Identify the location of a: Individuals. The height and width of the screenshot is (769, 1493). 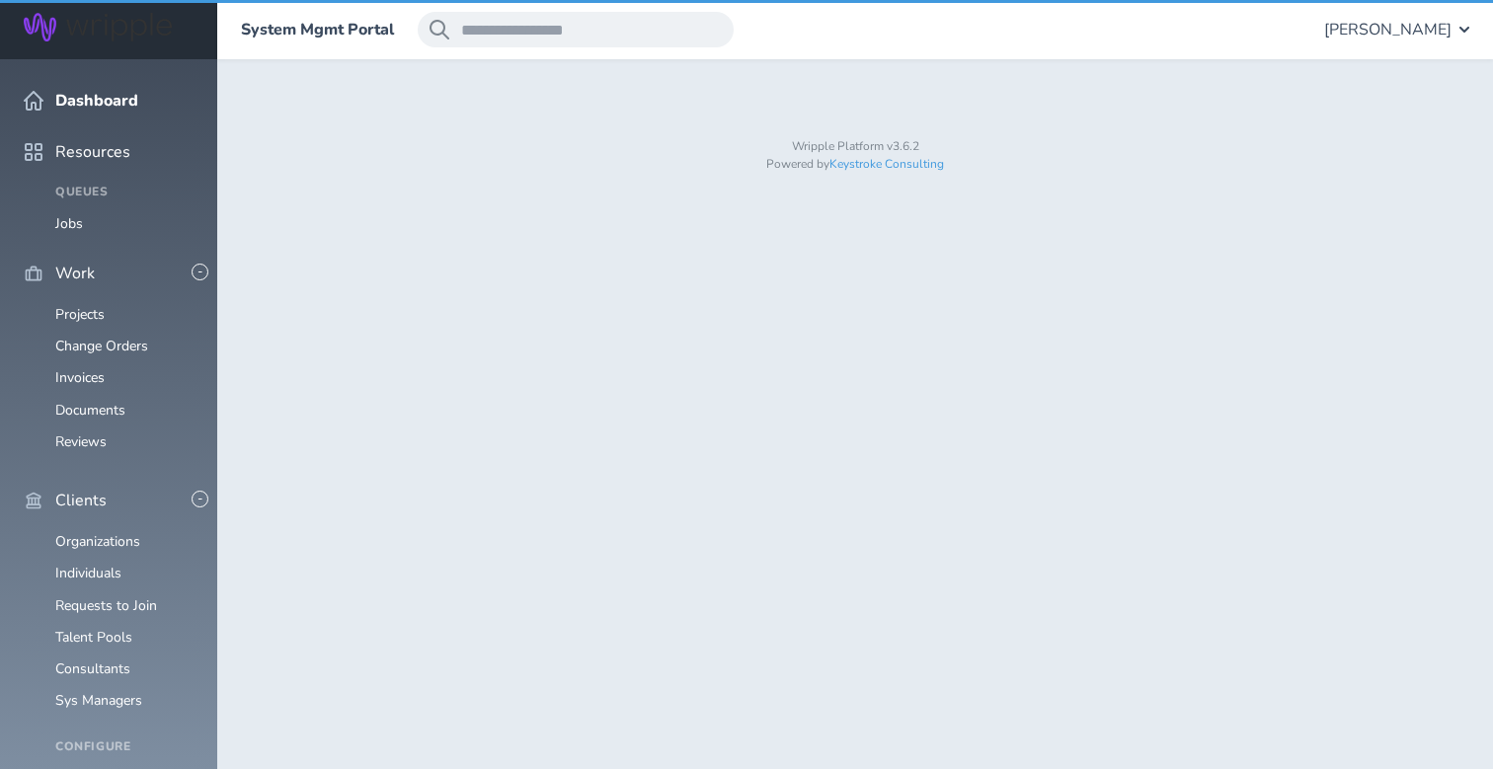
(88, 573).